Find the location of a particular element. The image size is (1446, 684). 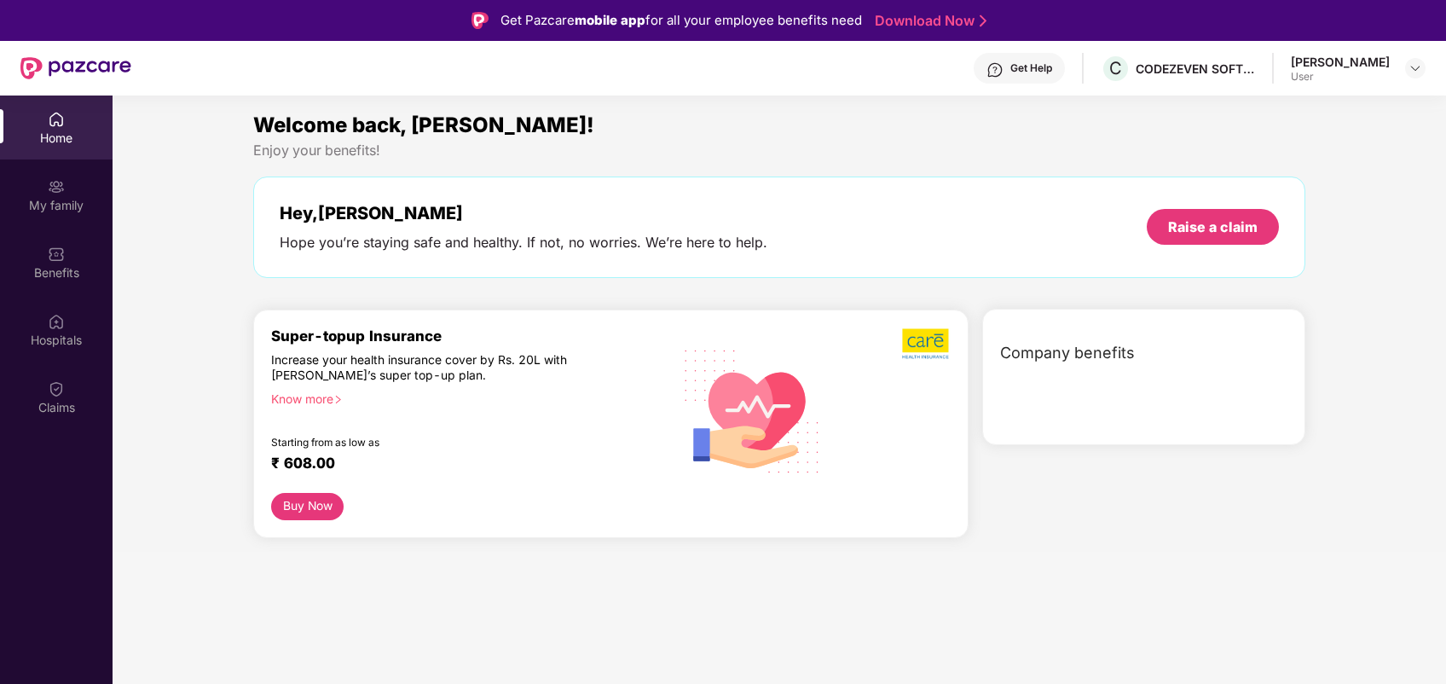

img: Stroke is located at coordinates (983, 20).